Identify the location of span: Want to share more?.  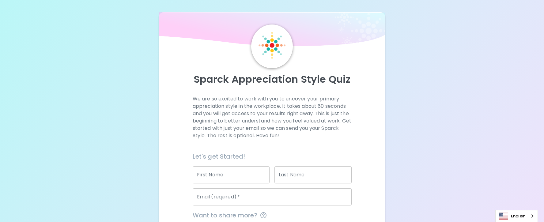
(272, 215).